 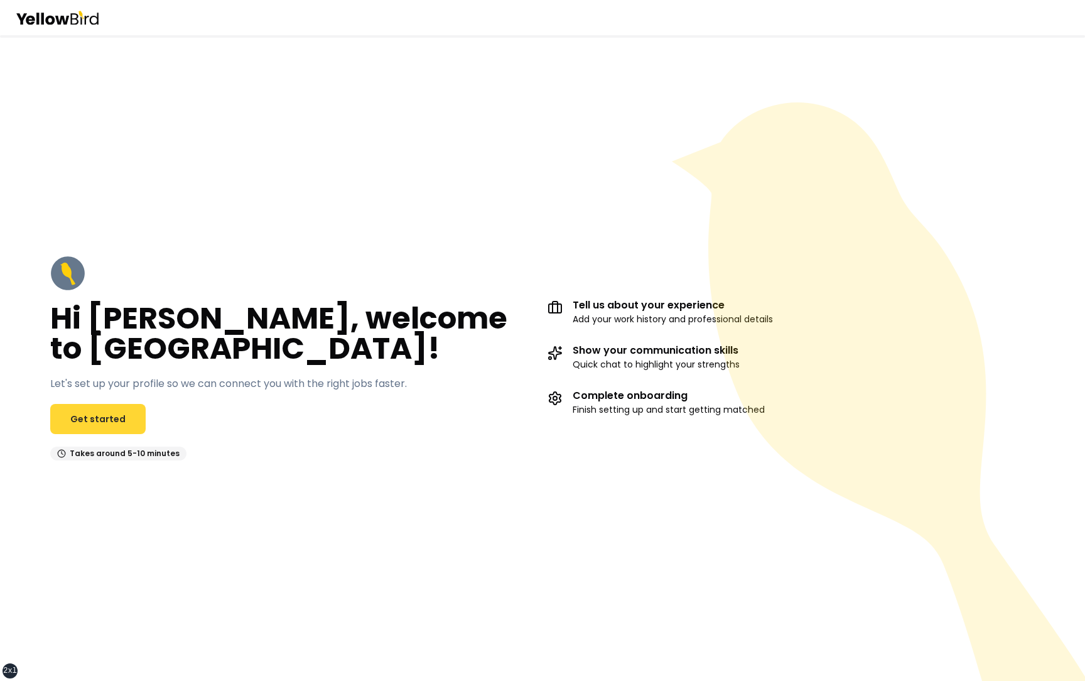 I want to click on p: Quick chat to highlight your strengths, so click(x=656, y=364).